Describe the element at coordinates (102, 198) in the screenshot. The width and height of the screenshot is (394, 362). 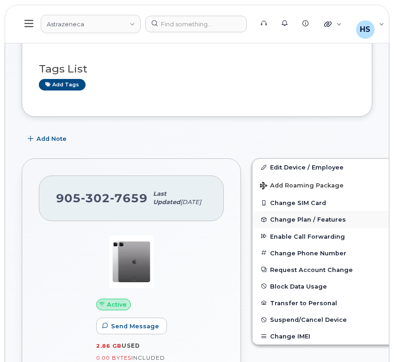
I see `span: 905` at that location.